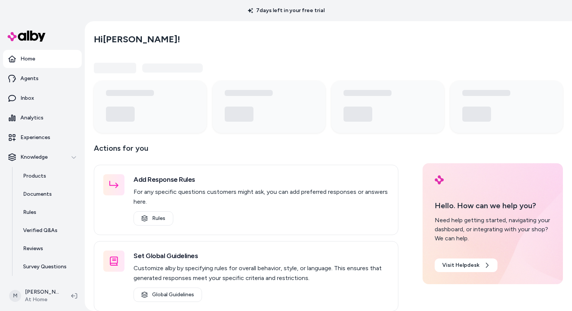 This screenshot has width=572, height=311. What do you see at coordinates (33, 249) in the screenshot?
I see `p: Reviews` at bounding box center [33, 249].